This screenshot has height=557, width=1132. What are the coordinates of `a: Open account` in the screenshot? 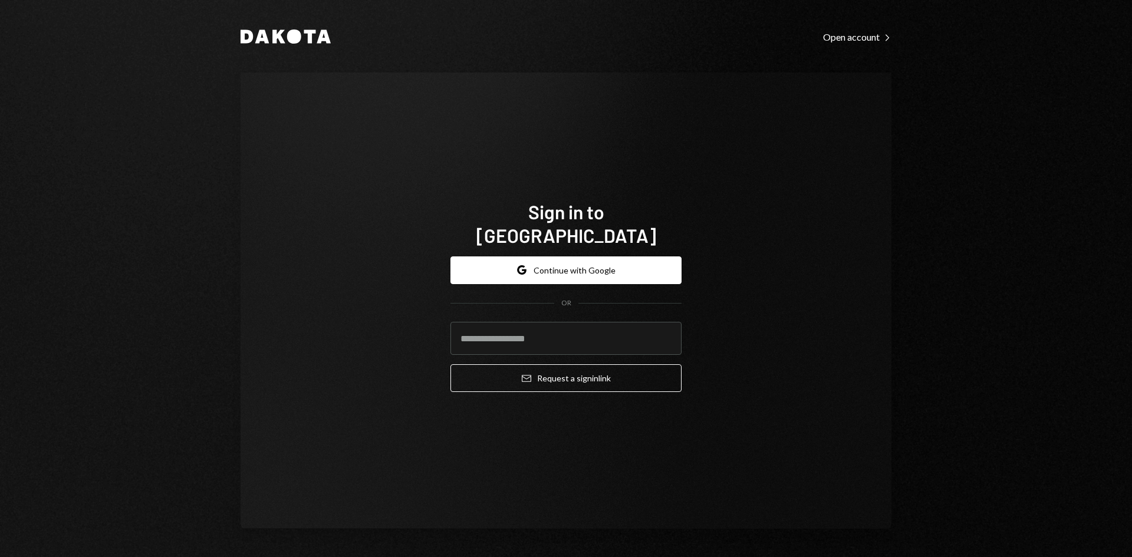 It's located at (858, 37).